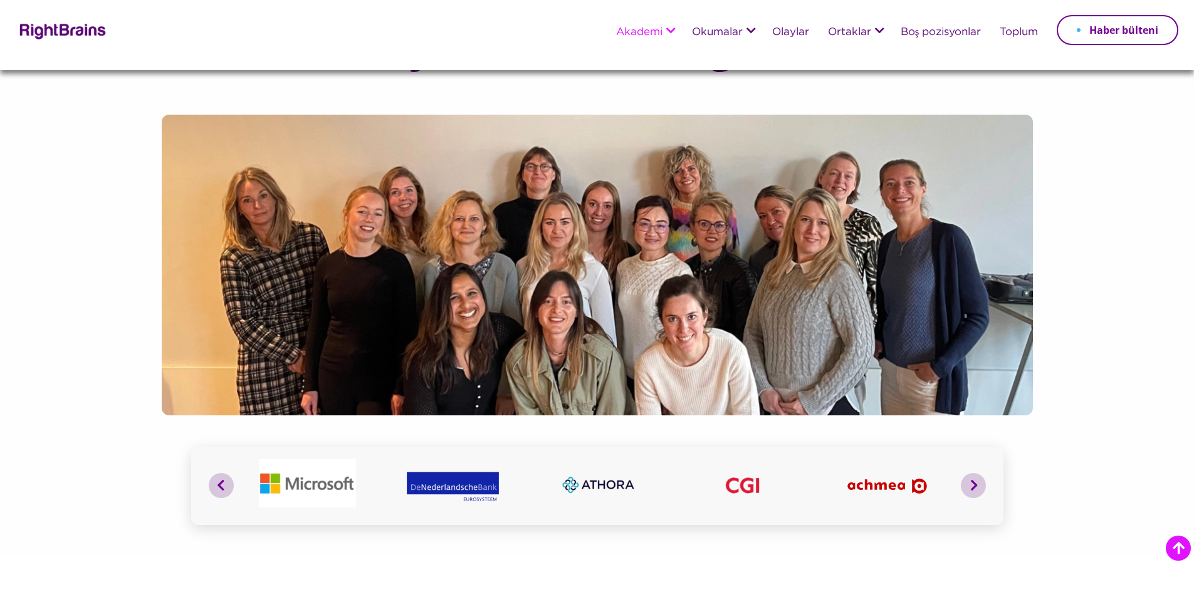 The height and width of the screenshot is (592, 1194). Describe the element at coordinates (941, 33) in the screenshot. I see `a: Boş pozisyonlar` at that location.